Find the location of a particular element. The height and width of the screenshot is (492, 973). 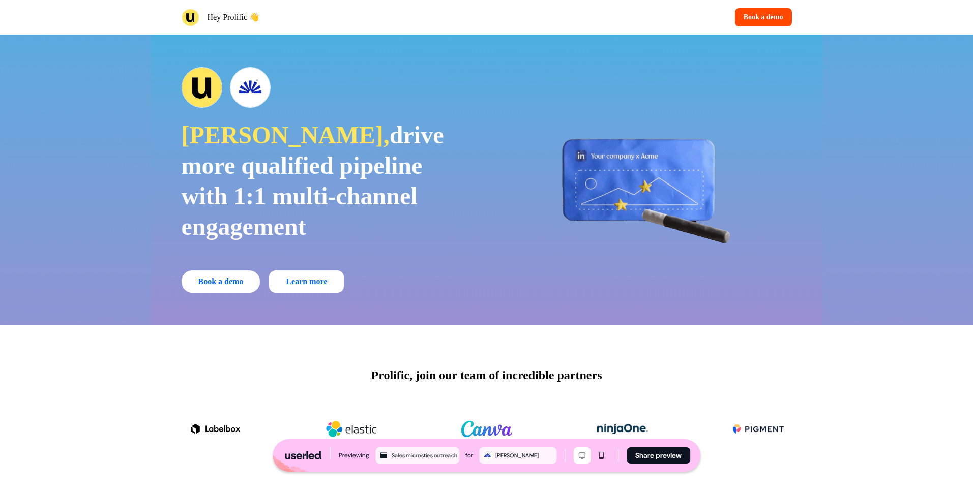

button: Desktop mode is located at coordinates (582, 456).